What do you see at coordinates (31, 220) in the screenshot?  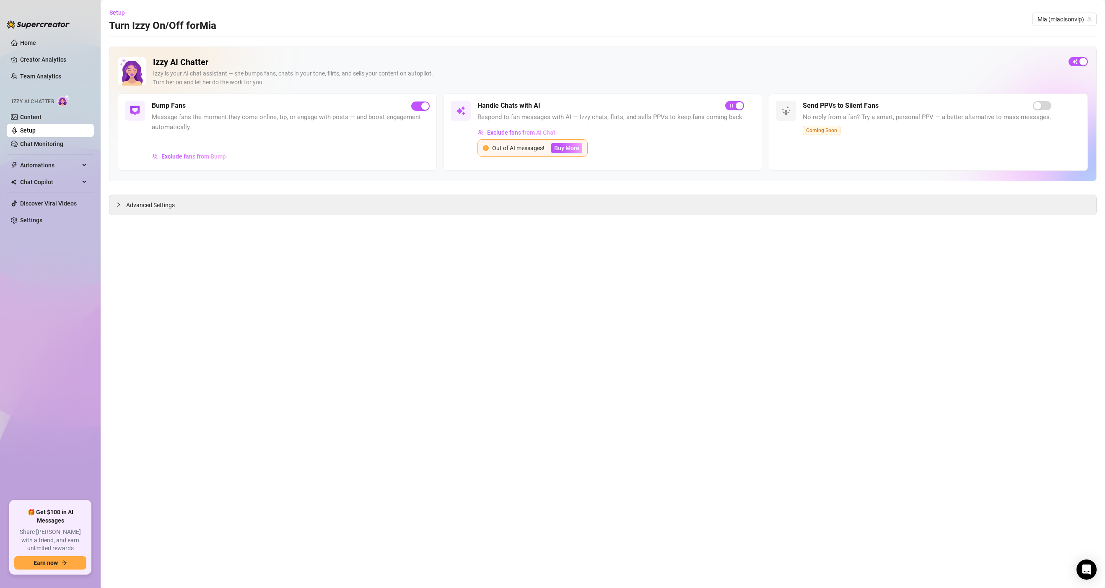 I see `a: Settings` at bounding box center [31, 220].